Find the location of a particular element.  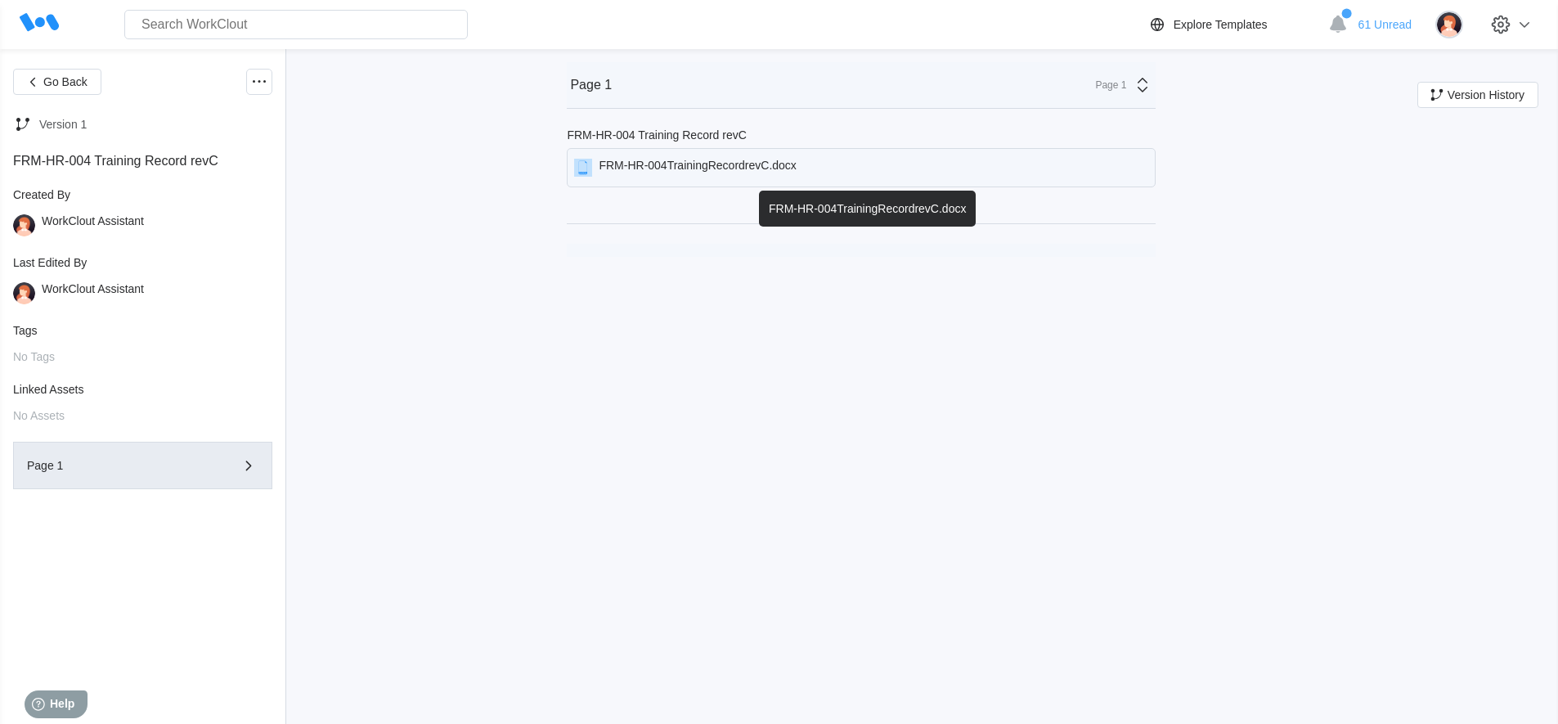

div: No Assets is located at coordinates (142, 416).